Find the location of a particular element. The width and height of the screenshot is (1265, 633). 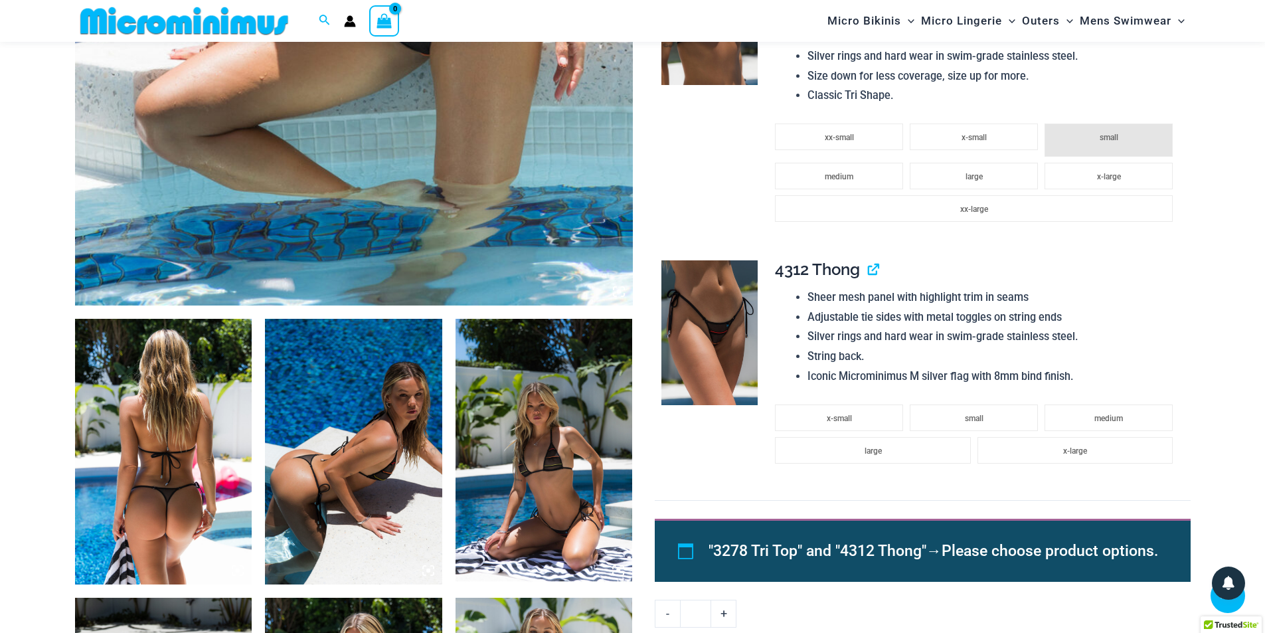

li: Classic Tri Shape. is located at coordinates (993, 96).